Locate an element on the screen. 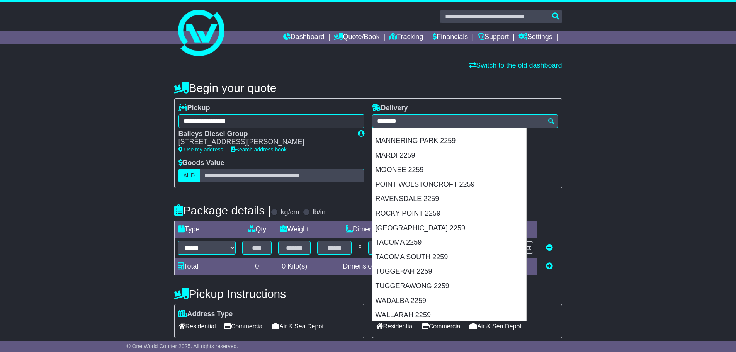 This screenshot has width=736, height=352. a: Quote/Book is located at coordinates (356, 37).